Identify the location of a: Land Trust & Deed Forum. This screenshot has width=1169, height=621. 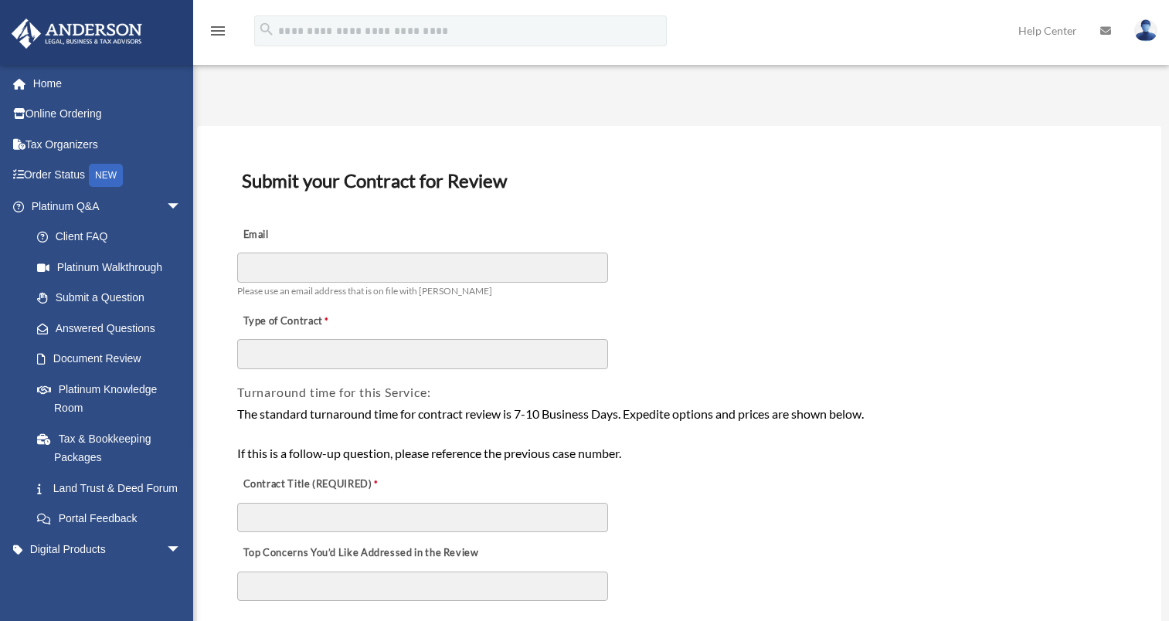
(113, 488).